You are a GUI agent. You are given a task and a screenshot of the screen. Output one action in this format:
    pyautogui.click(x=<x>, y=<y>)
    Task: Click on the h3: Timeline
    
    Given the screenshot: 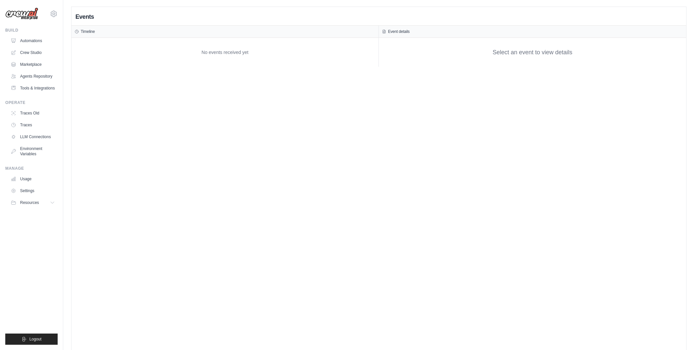 What is the action you would take?
    pyautogui.click(x=88, y=32)
    